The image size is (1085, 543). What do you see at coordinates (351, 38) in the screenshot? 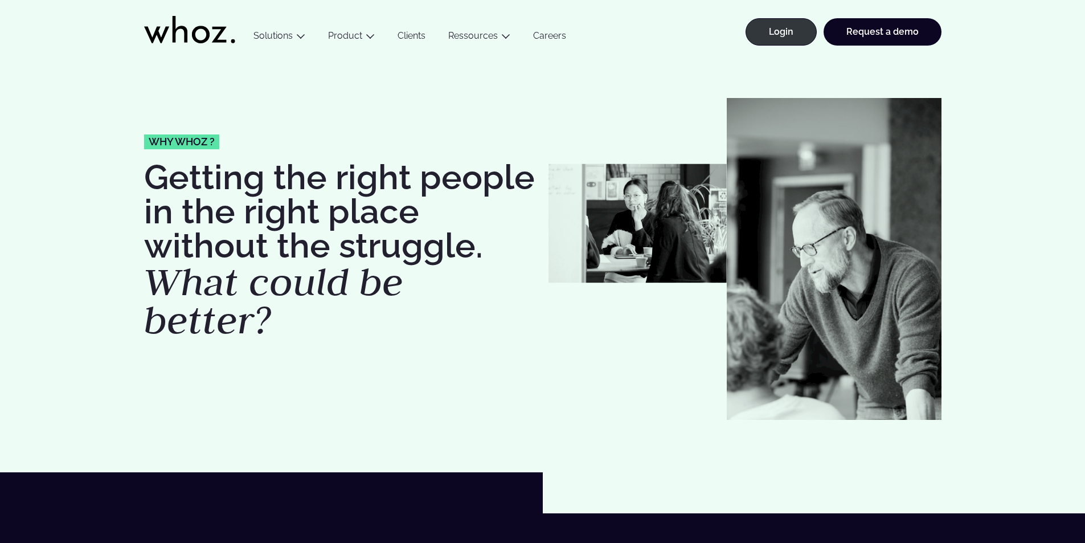
I see `button: Product` at bounding box center [351, 38].